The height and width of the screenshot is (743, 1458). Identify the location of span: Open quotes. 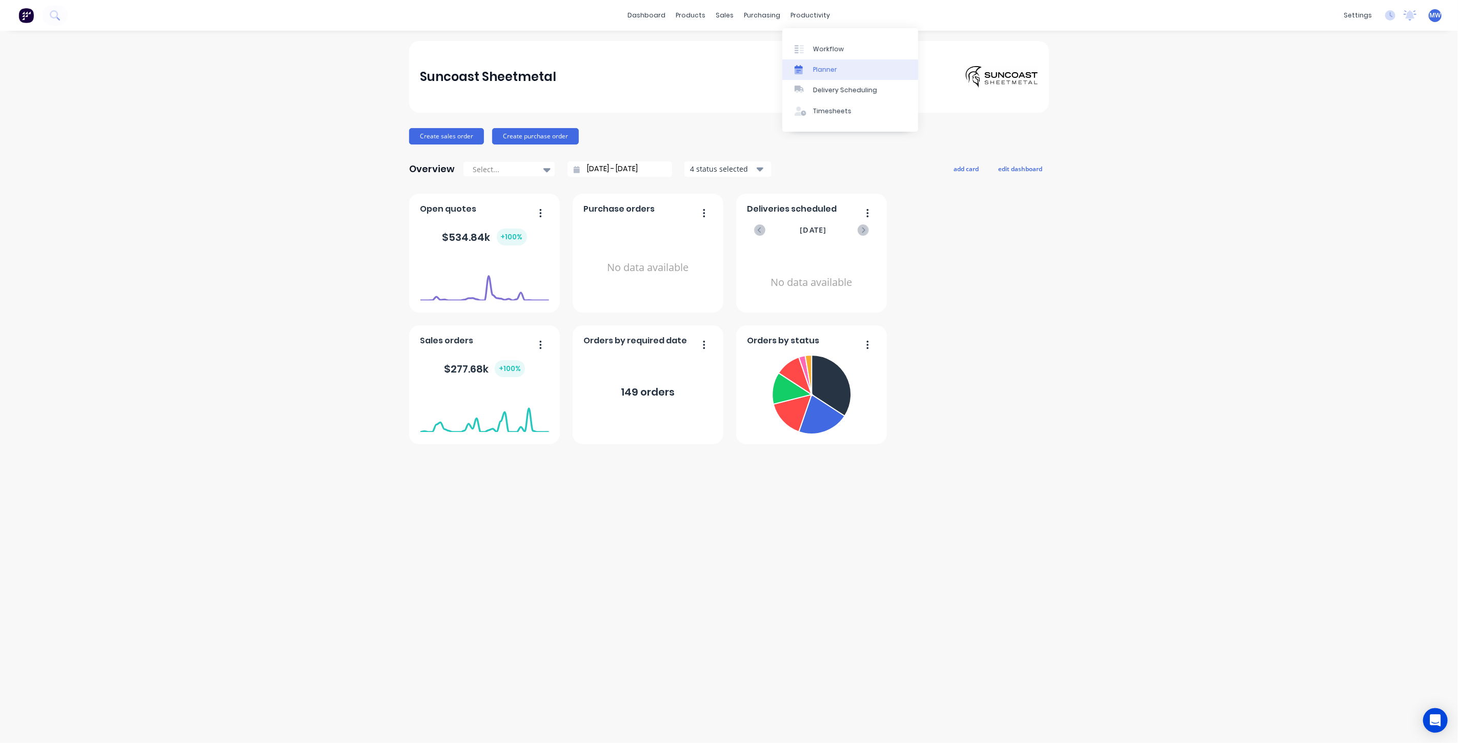
(449, 209).